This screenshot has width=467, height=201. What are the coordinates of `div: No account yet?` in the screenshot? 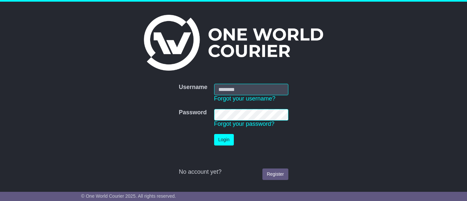 It's located at (233, 172).